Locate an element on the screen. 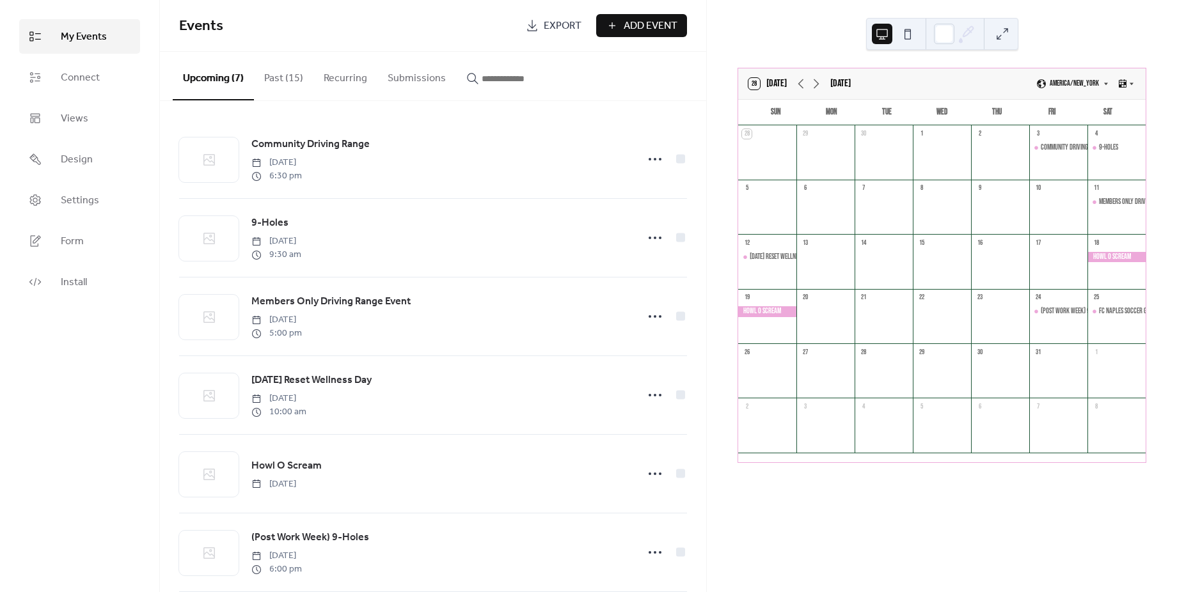  div: 6 is located at coordinates (805, 188).